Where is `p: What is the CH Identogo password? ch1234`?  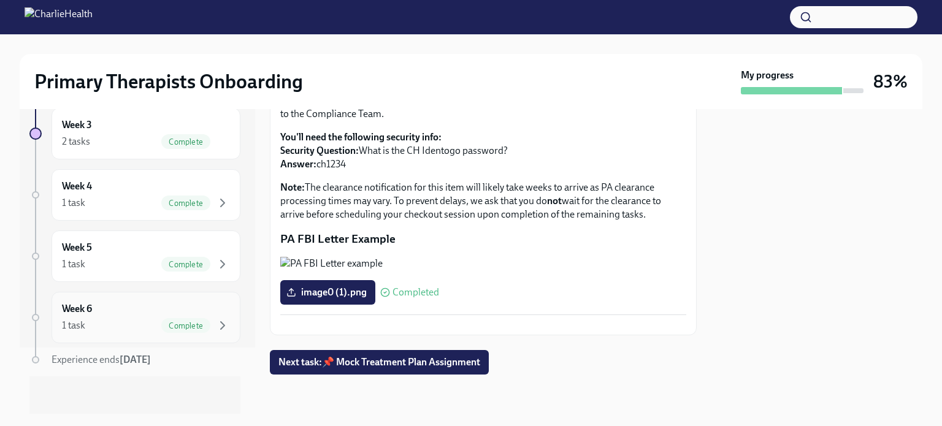 p: What is the CH Identogo password? ch1234 is located at coordinates (483, 151).